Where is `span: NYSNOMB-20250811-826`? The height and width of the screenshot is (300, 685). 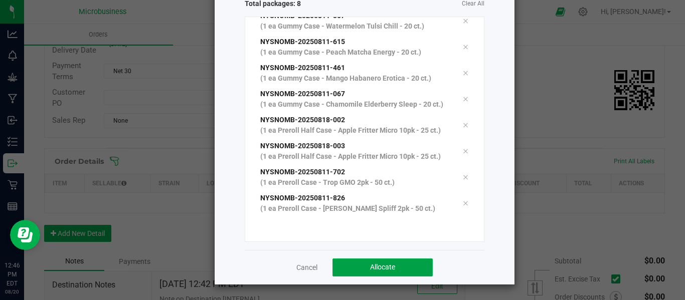 span: NYSNOMB-20250811-826 is located at coordinates (302, 198).